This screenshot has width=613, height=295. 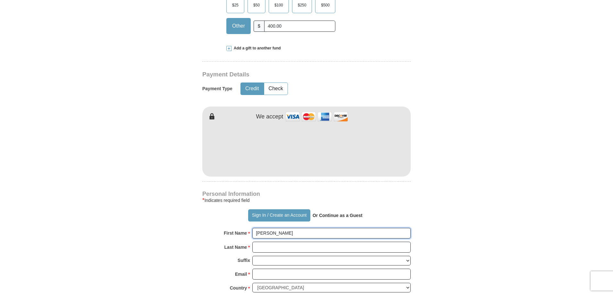 What do you see at coordinates (317, 116) in the screenshot?
I see `img: credit cards accepted` at bounding box center [317, 116].